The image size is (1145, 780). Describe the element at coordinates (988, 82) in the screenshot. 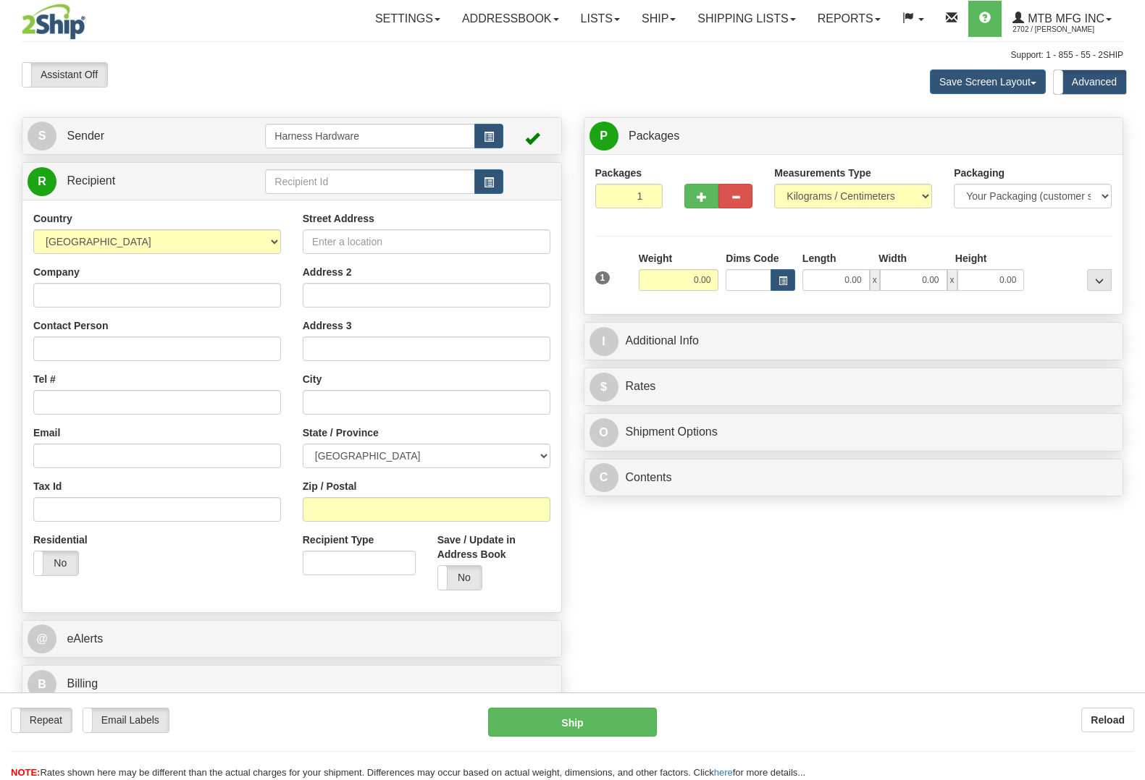

I see `button: Save Screen Layout` at that location.